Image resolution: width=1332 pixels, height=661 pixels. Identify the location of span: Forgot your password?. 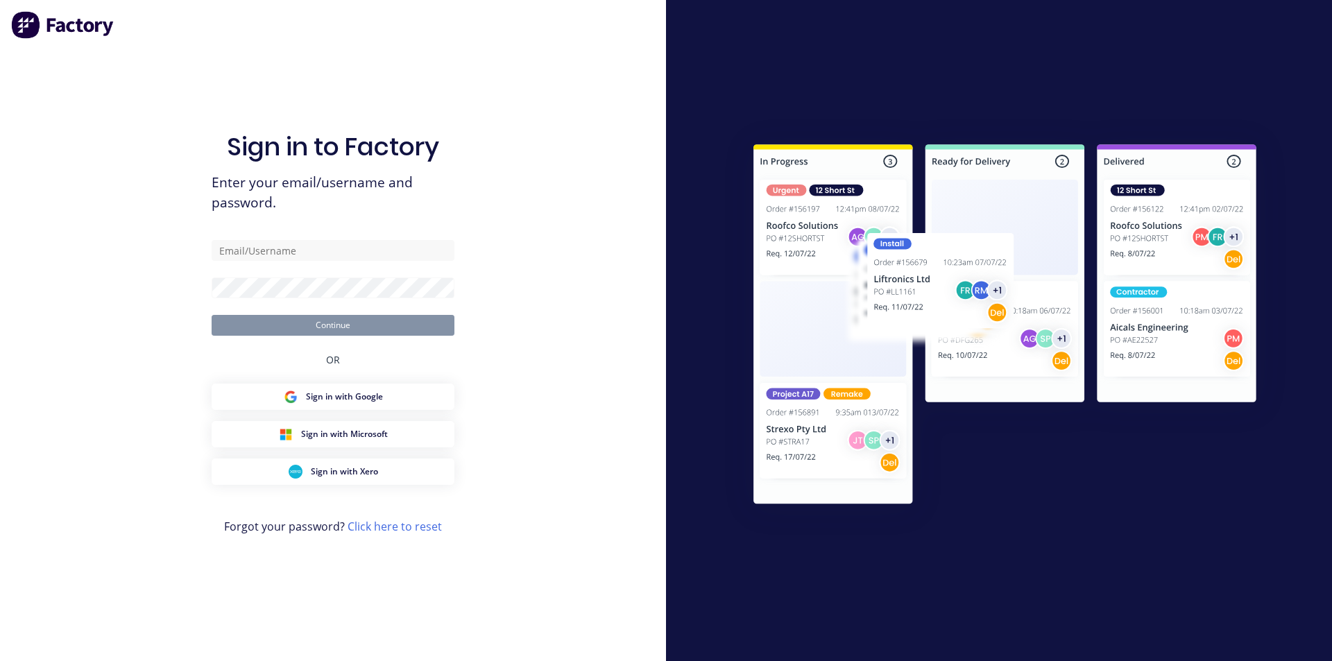
(333, 526).